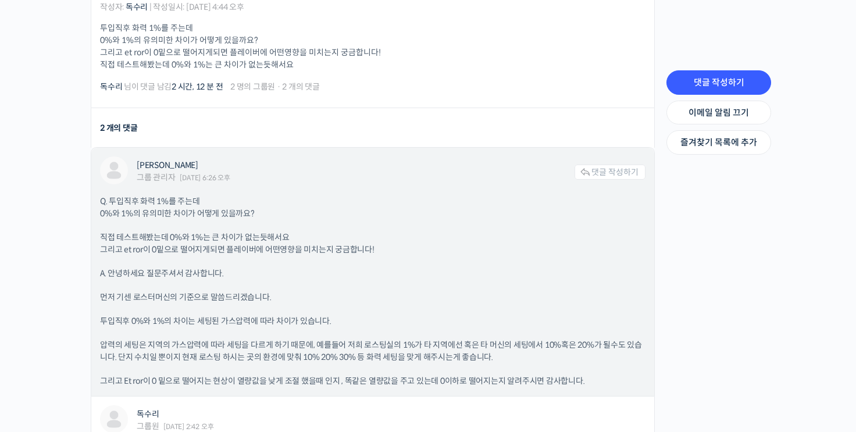  I want to click on a: "장문규"님 프로필 보기, so click(114, 170).